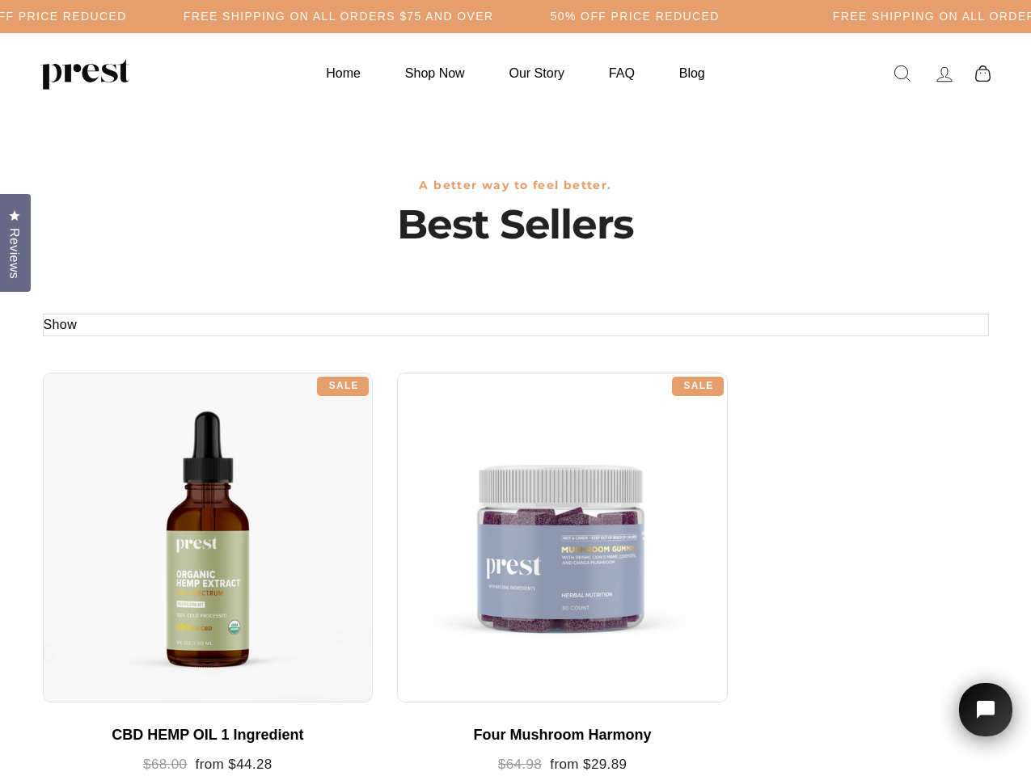  What do you see at coordinates (692, 73) in the screenshot?
I see `a: Blog` at bounding box center [692, 73].